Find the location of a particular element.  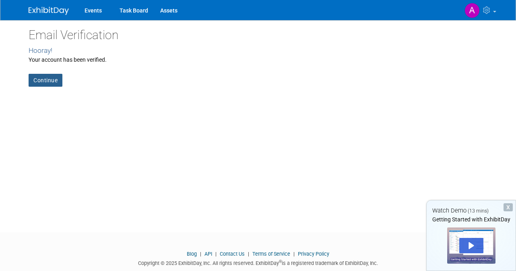

div: Watch Demo is located at coordinates (471, 210).